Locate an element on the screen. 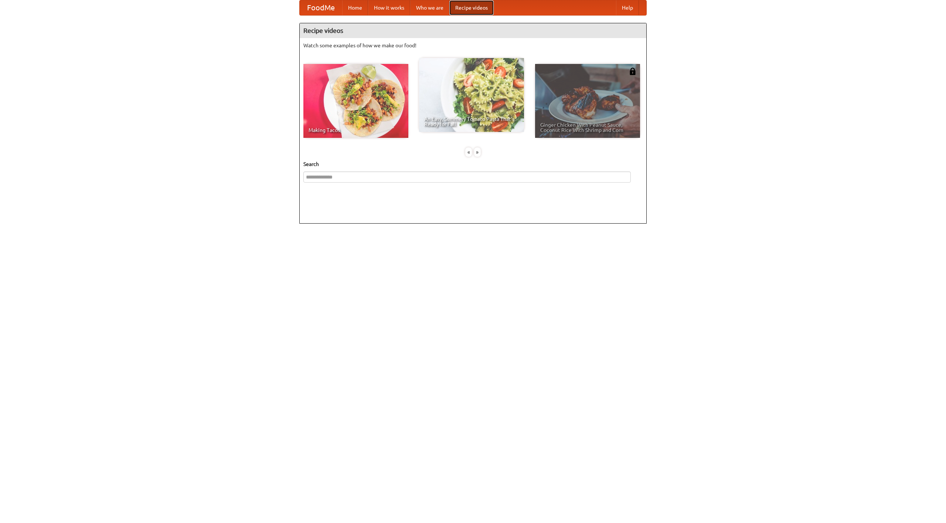 The image size is (946, 523). a: An Easy, Summery Tomato Pasta That's Ready for Fall is located at coordinates (471, 95).